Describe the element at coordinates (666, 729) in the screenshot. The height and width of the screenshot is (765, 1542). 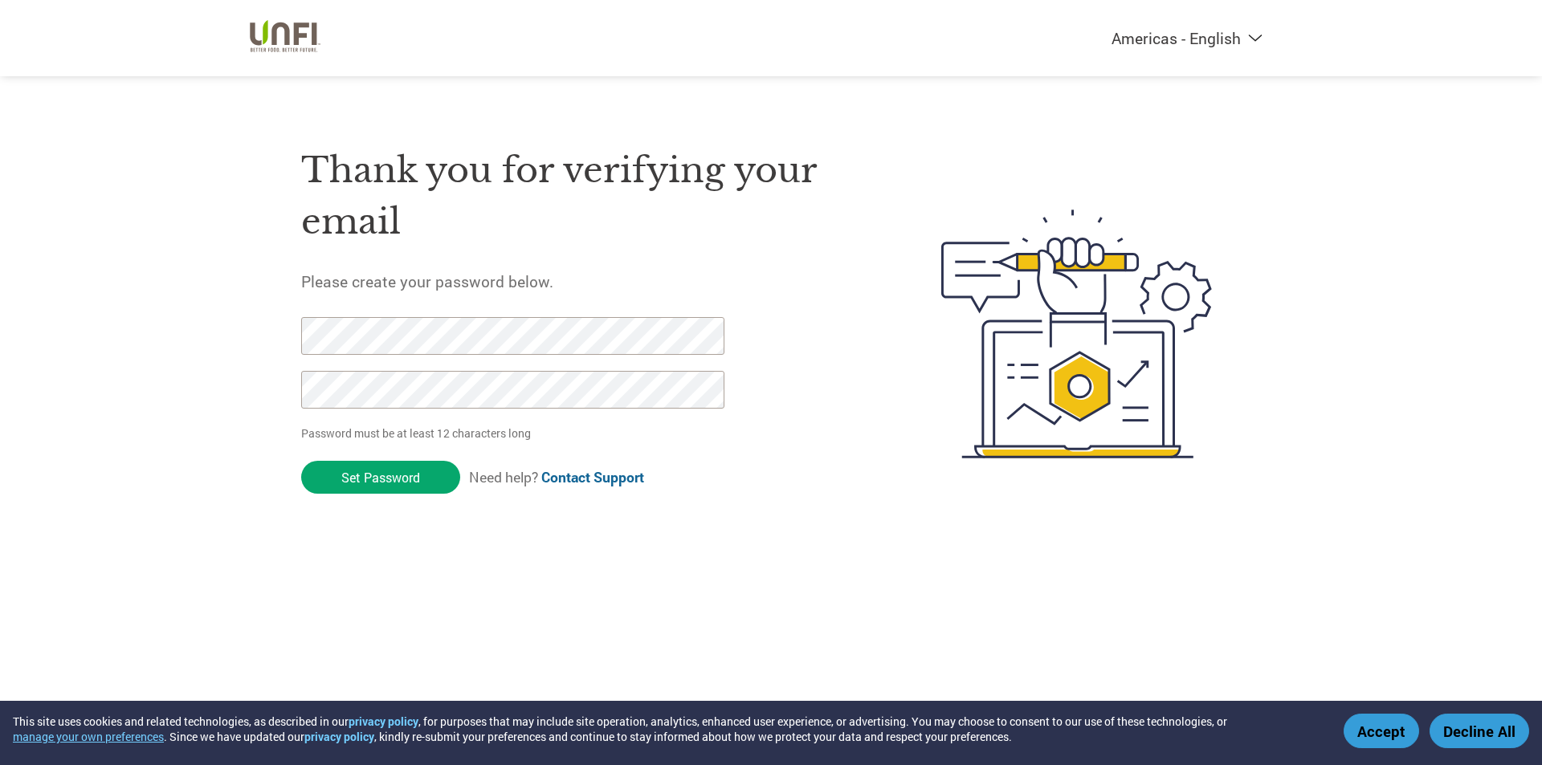
I see `div: This site uses cookies and related technologies, as described in our , for purposes that may incl...` at that location.